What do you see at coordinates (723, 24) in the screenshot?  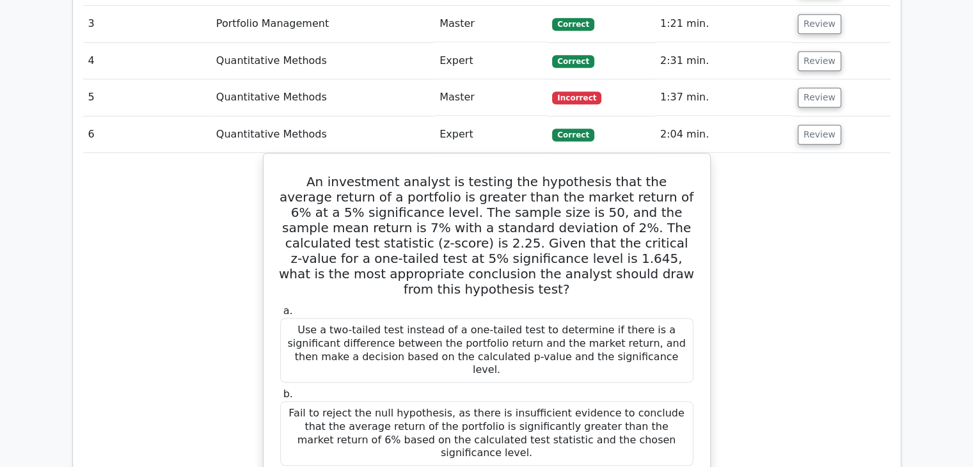 I see `td: 1:21 min.` at bounding box center [723, 24].